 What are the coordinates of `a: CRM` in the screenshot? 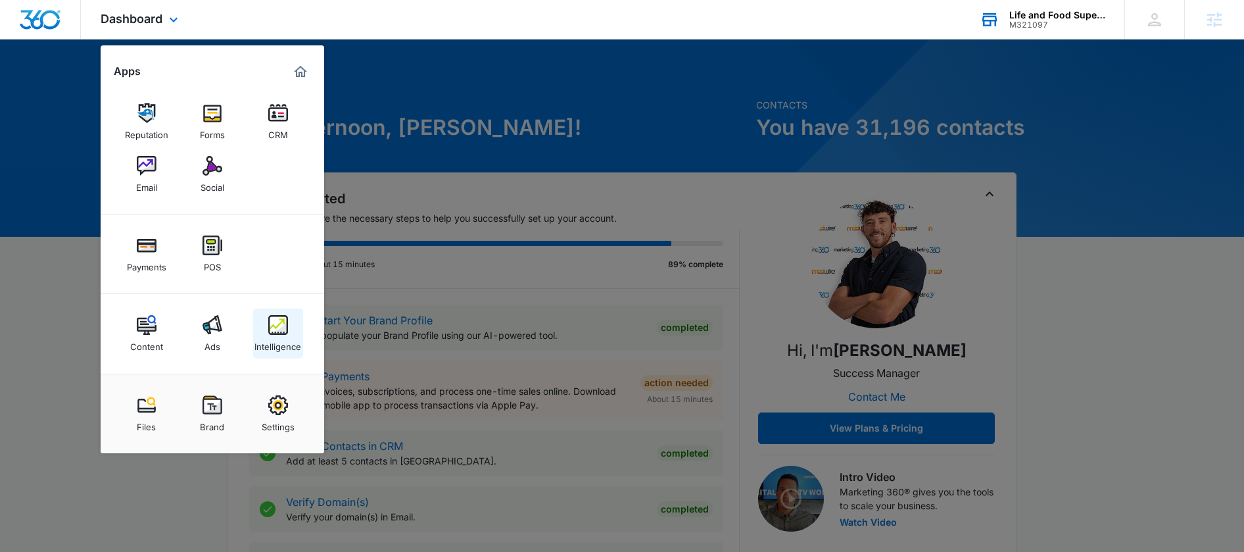 It's located at (278, 122).